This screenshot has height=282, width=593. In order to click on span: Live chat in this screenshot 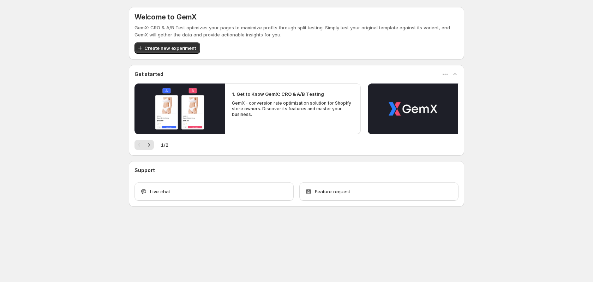, I will do `click(160, 191)`.